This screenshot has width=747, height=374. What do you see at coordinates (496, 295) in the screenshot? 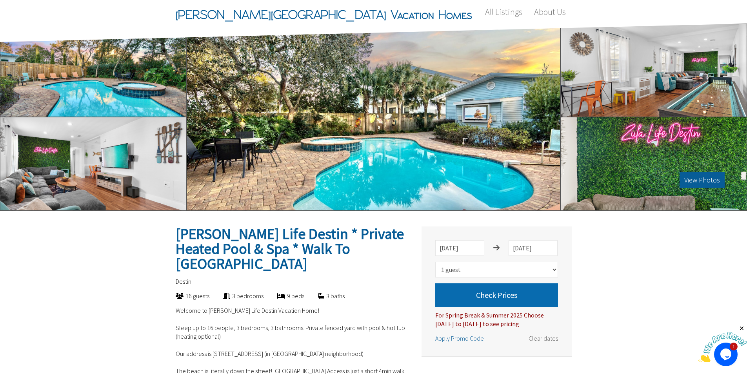
I see `button: Check Prices` at bounding box center [496, 295].